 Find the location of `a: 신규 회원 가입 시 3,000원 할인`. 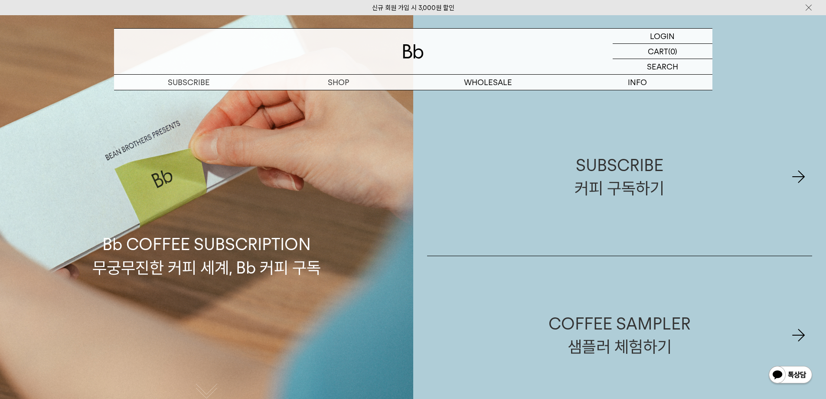

a: 신규 회원 가입 시 3,000원 할인 is located at coordinates (413, 8).